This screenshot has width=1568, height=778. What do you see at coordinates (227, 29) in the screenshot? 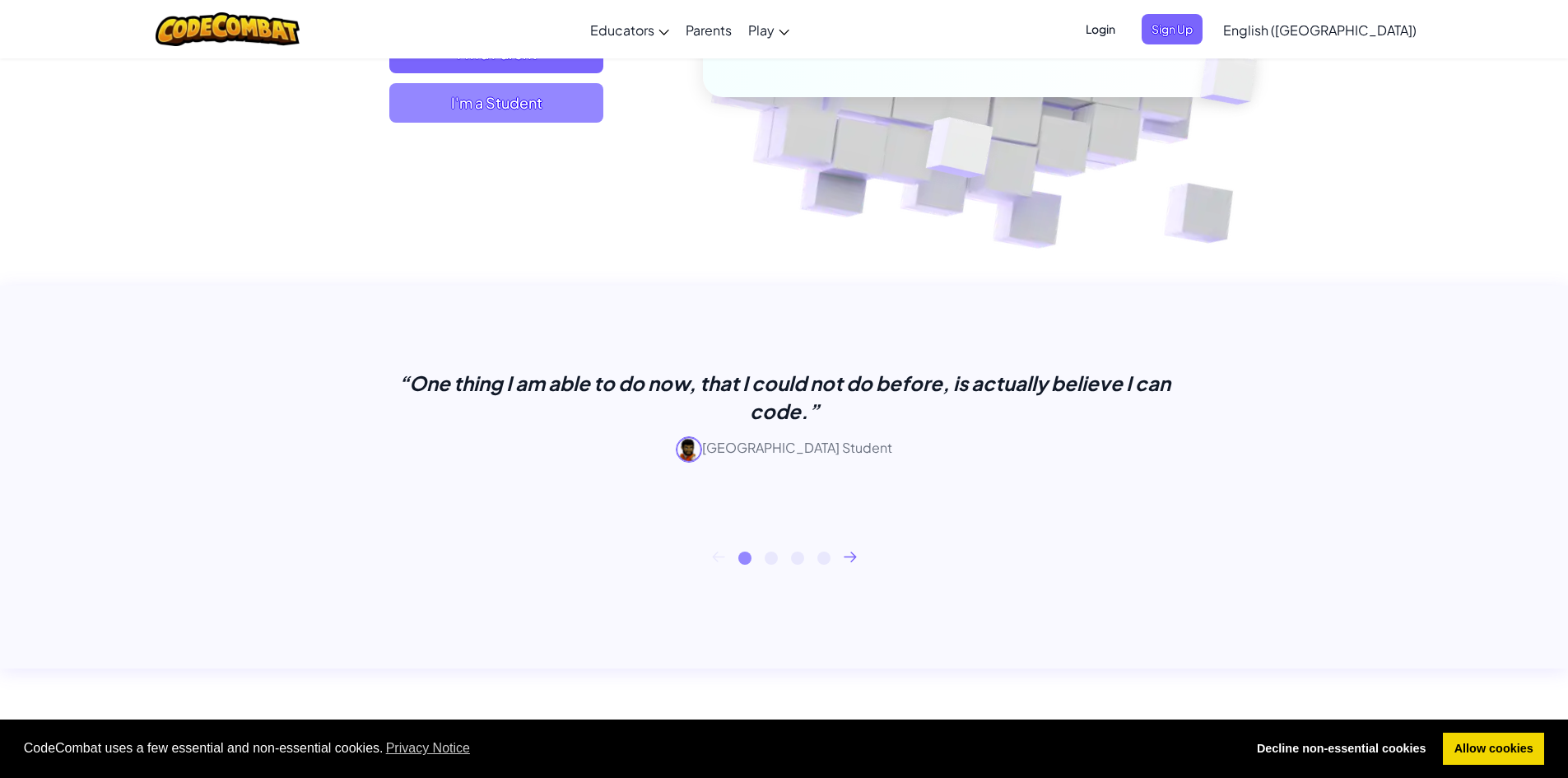
I see `a: CodeCombat logo` at bounding box center [227, 29].